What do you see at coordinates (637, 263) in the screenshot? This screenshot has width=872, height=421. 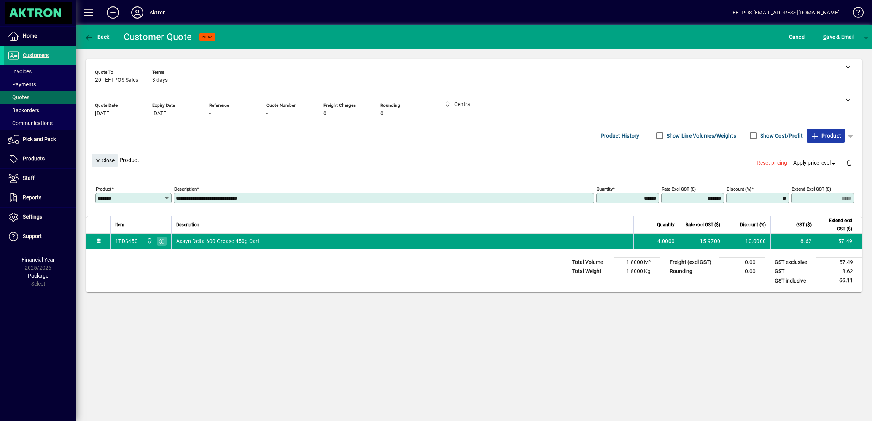 I see `td: 1.8000 M³` at bounding box center [637, 263].